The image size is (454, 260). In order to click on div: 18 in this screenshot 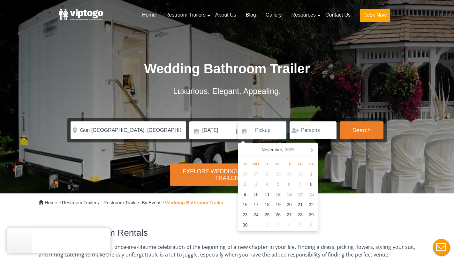, I will do `click(267, 205)`.